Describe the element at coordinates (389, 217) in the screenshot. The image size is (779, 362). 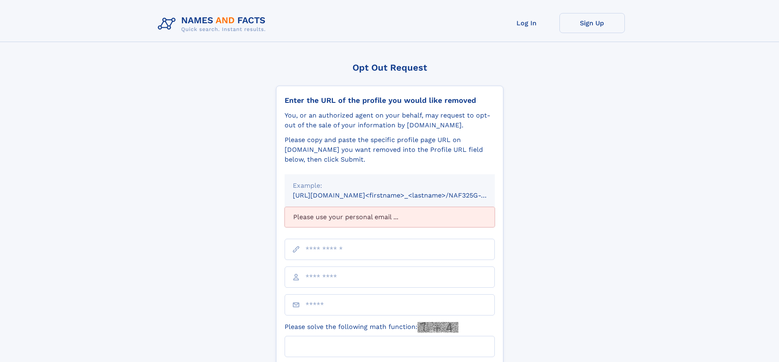
I see `div: Please use your personal email ...` at that location.